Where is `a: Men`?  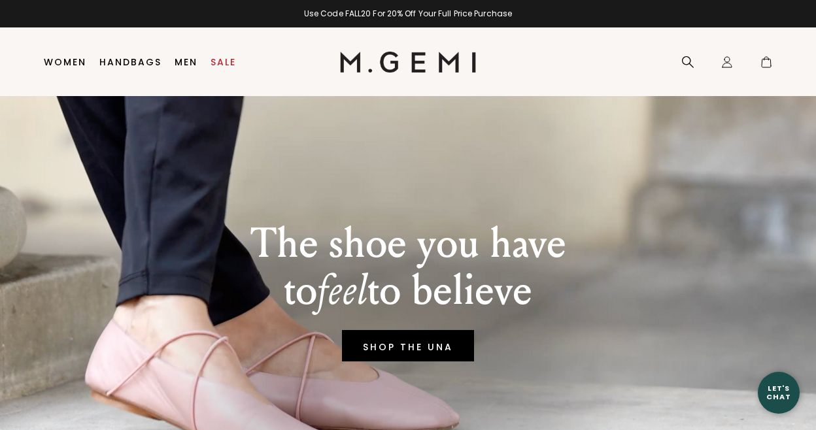 a: Men is located at coordinates (186, 62).